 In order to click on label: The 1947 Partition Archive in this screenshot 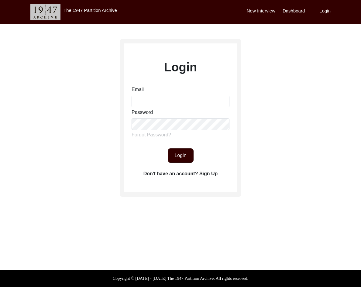, I will do `click(90, 10)`.